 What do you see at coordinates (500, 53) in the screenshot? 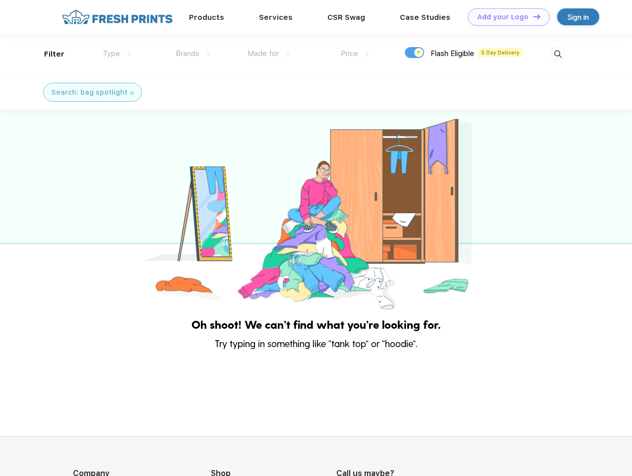
I see `span: 5 Day Delivery` at bounding box center [500, 53].